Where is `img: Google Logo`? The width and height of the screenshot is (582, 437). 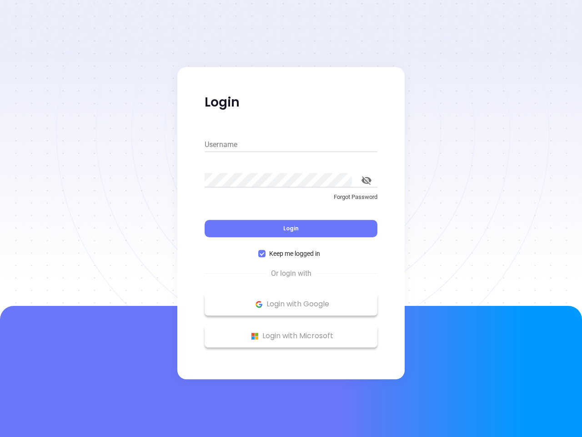 img: Google Logo is located at coordinates (259, 304).